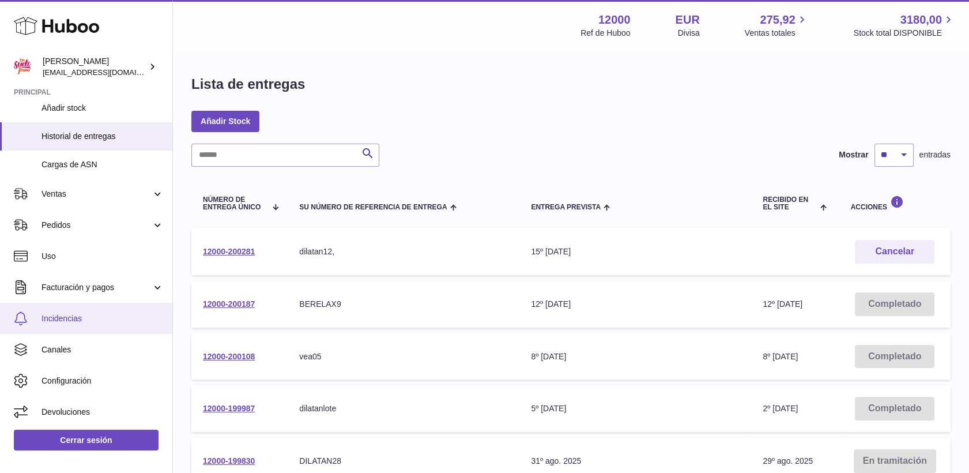 The width and height of the screenshot is (969, 473). Describe the element at coordinates (103, 164) in the screenshot. I see `span: Cargas de ASN` at that location.